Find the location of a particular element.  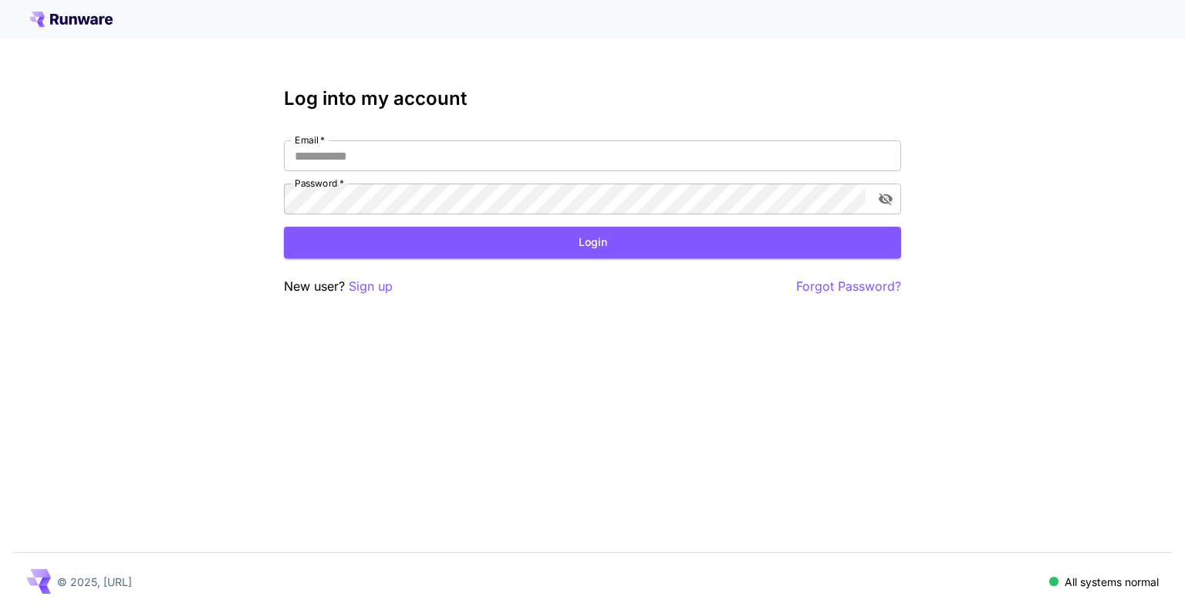

p: Sign up is located at coordinates (370, 286).